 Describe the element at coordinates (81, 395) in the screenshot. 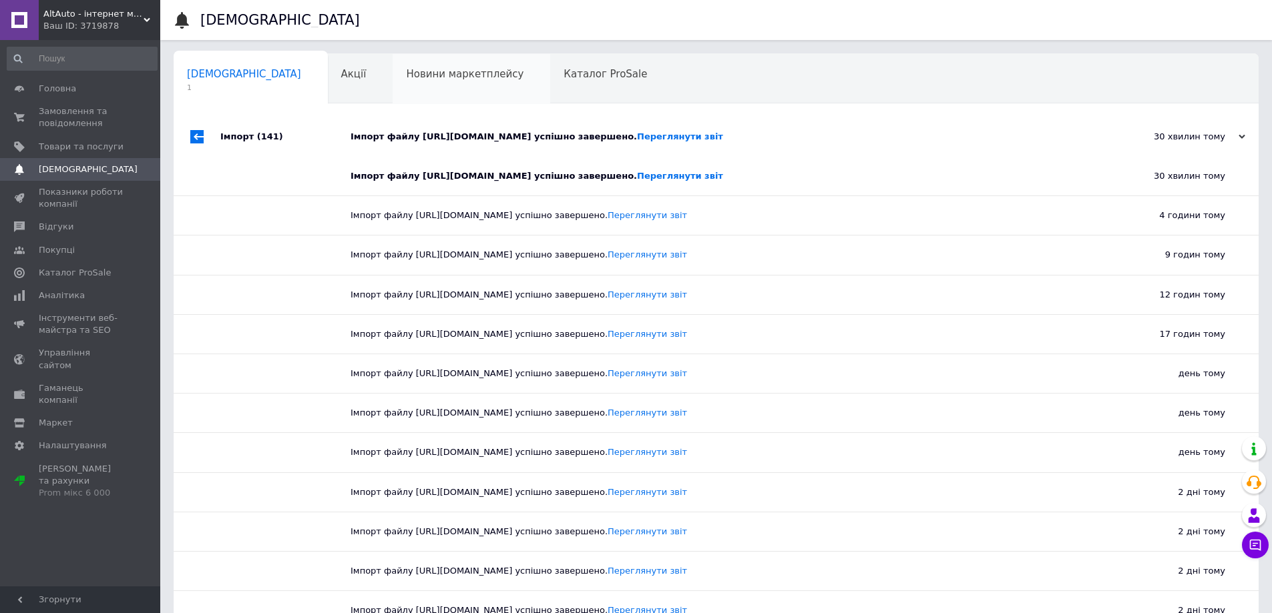

I see `span: Гаманець компанії` at that location.